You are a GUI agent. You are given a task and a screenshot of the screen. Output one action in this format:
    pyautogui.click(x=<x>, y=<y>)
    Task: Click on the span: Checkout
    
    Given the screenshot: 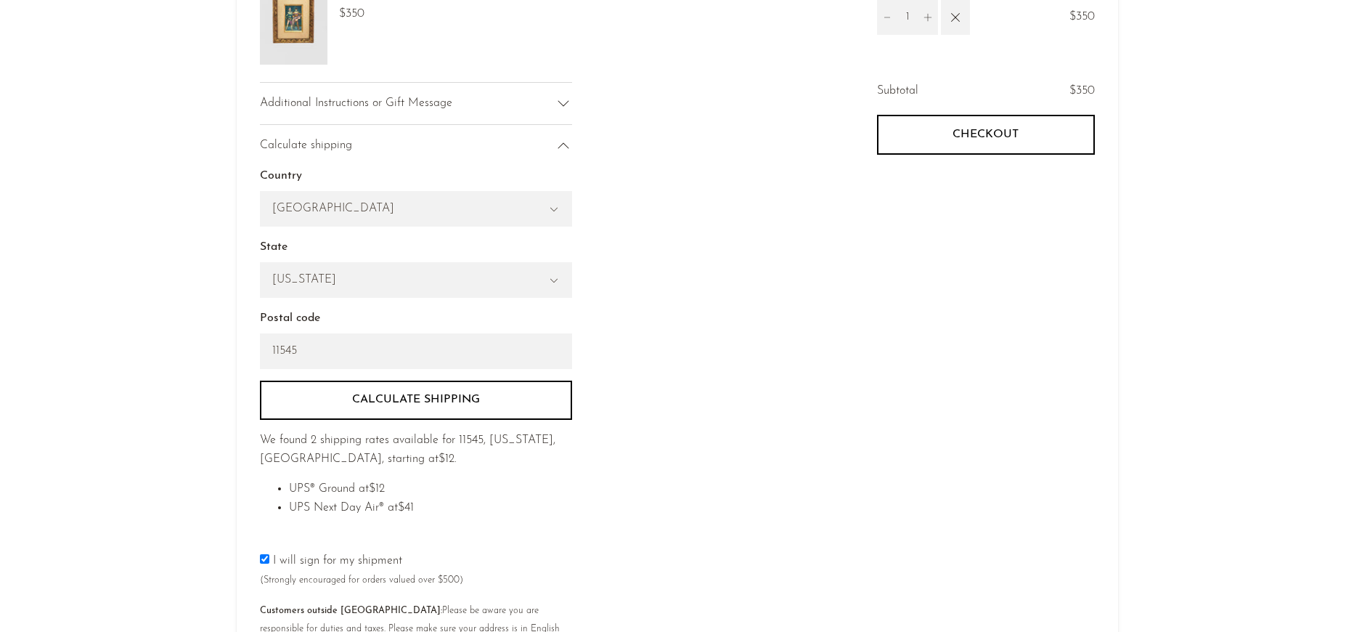 What is the action you would take?
    pyautogui.click(x=985, y=134)
    